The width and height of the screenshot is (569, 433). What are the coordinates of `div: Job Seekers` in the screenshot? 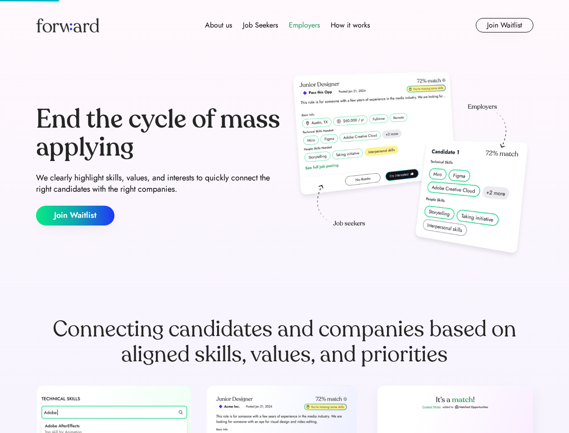 It's located at (261, 25).